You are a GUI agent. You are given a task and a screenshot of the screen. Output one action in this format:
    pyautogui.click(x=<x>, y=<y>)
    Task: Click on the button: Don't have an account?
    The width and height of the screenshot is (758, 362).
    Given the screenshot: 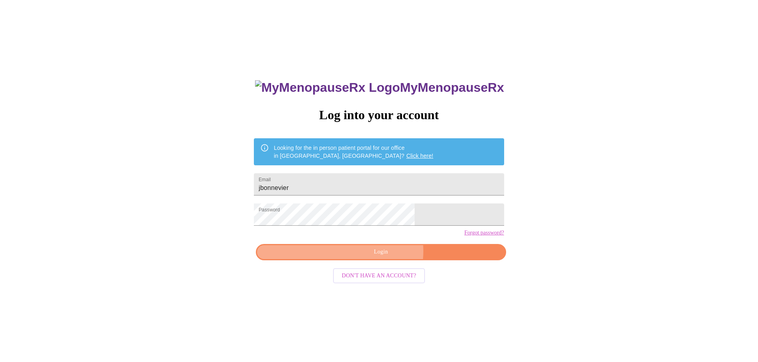 What is the action you would take?
    pyautogui.click(x=379, y=276)
    